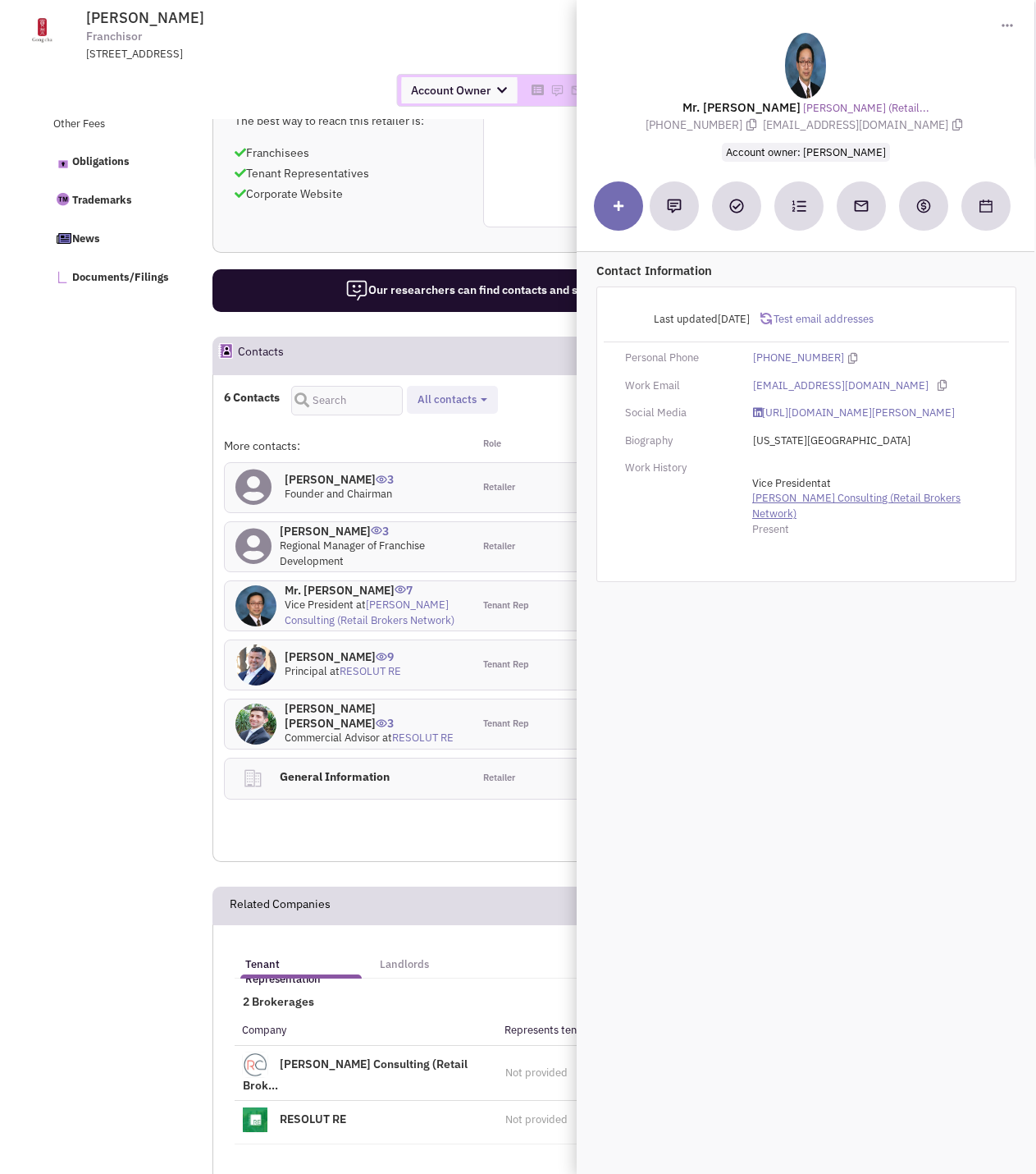 The width and height of the screenshot is (1036, 1174). What do you see at coordinates (114, 36) in the screenshot?
I see `span: Franchisor` at bounding box center [114, 36].